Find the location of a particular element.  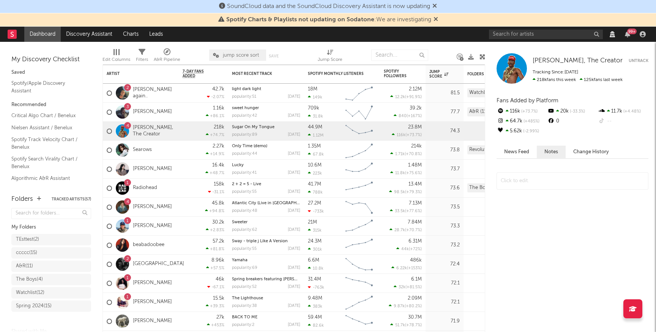

div: Sweeter is located at coordinates (266, 222).